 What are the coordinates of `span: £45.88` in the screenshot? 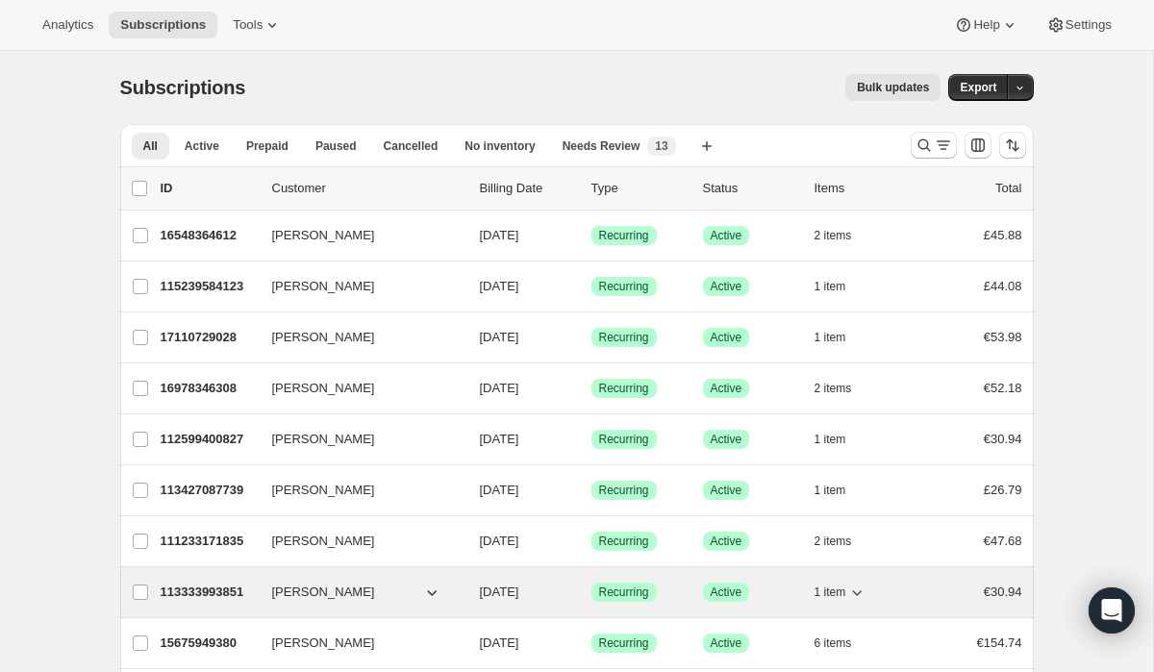 It's located at (1003, 235).